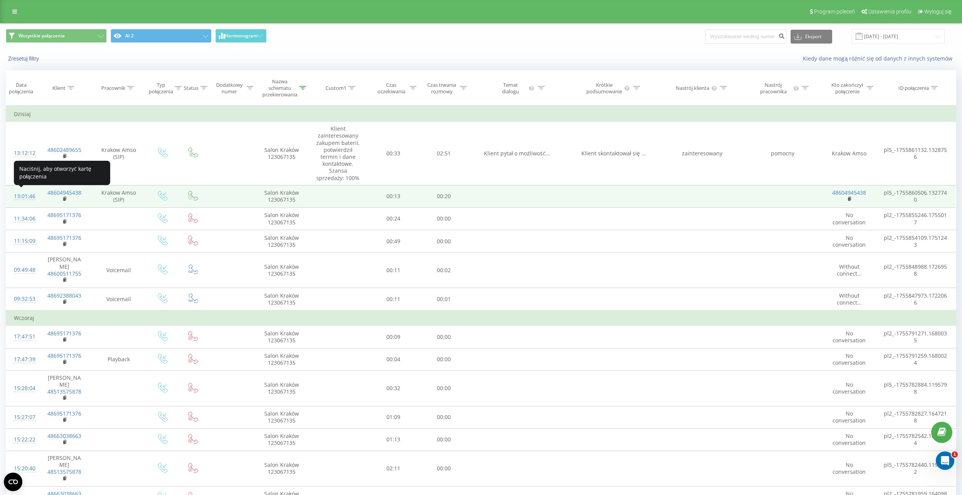 The height and width of the screenshot is (495, 962). Describe the element at coordinates (605, 88) in the screenshot. I see `div: Krótkie podsumowanie` at that location.